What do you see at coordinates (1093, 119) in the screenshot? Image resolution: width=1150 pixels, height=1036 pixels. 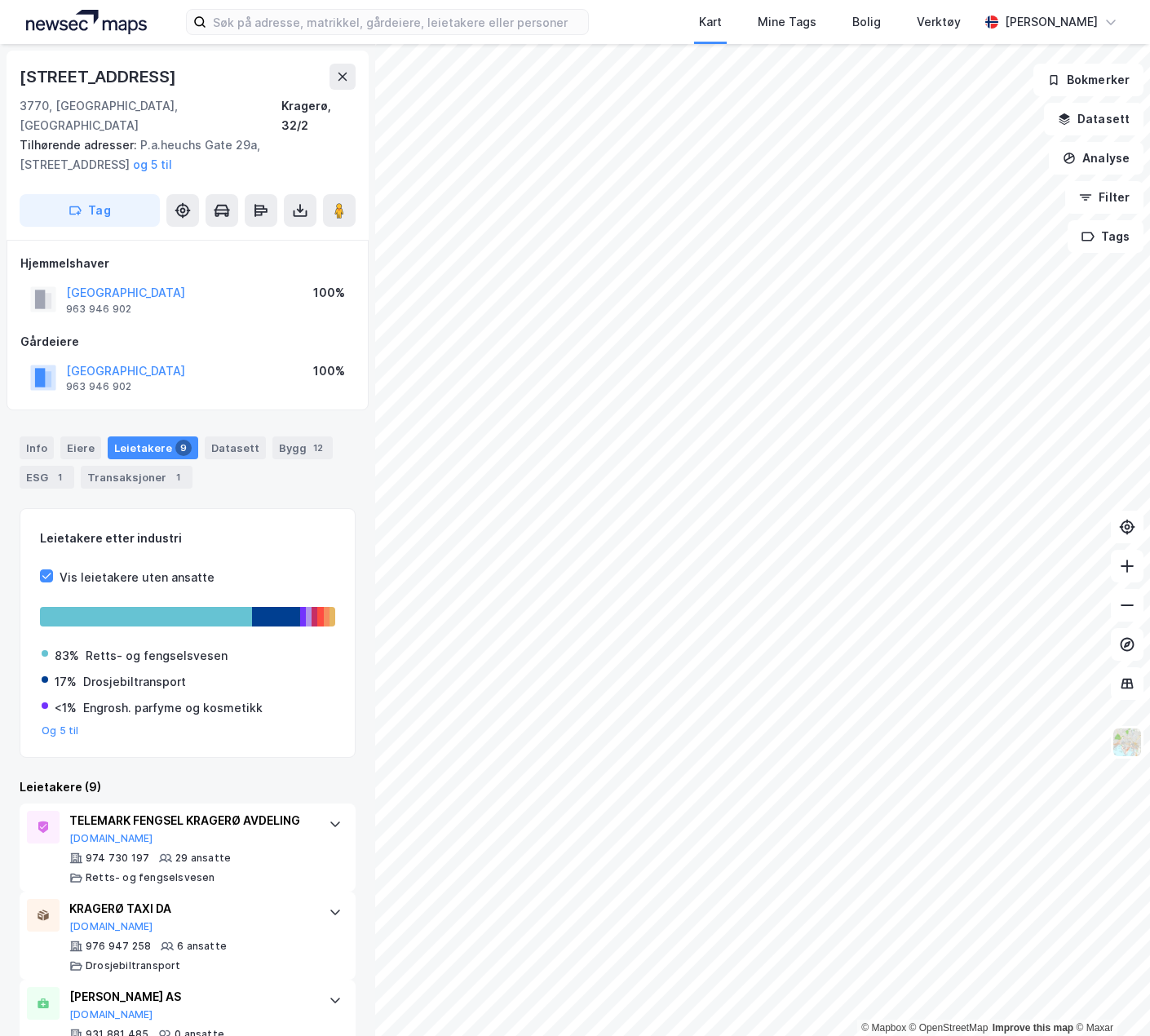 I see `button: Datasett` at bounding box center [1093, 119].